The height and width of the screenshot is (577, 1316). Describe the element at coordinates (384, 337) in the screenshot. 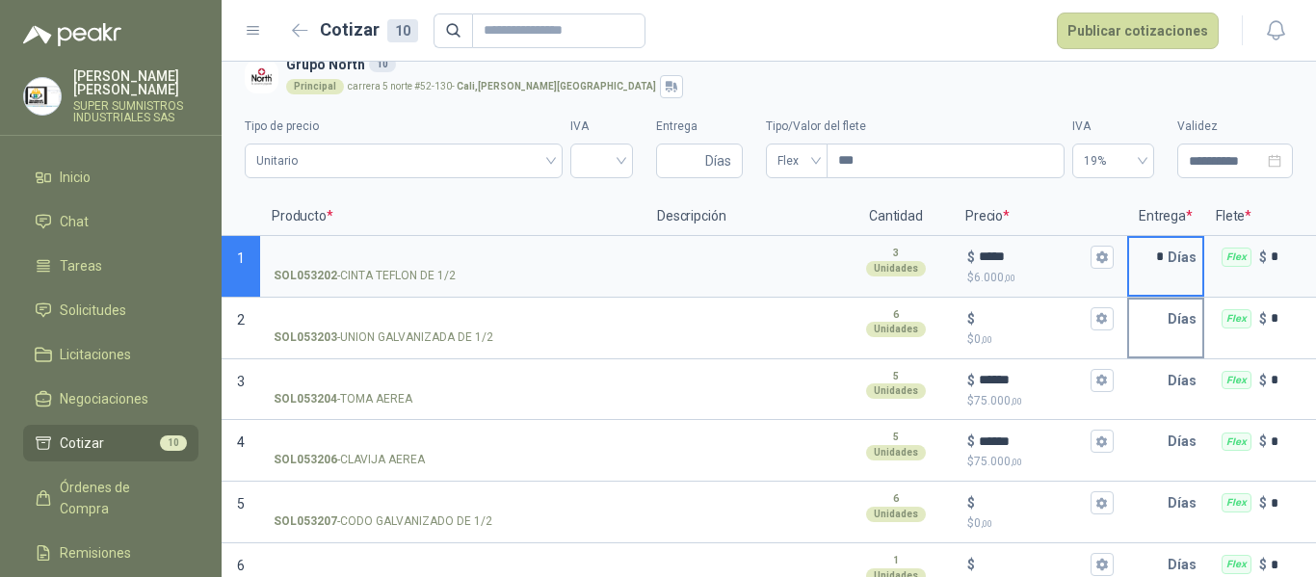

I see `p: - UNION GALVANIZADA DE 1/2` at that location.